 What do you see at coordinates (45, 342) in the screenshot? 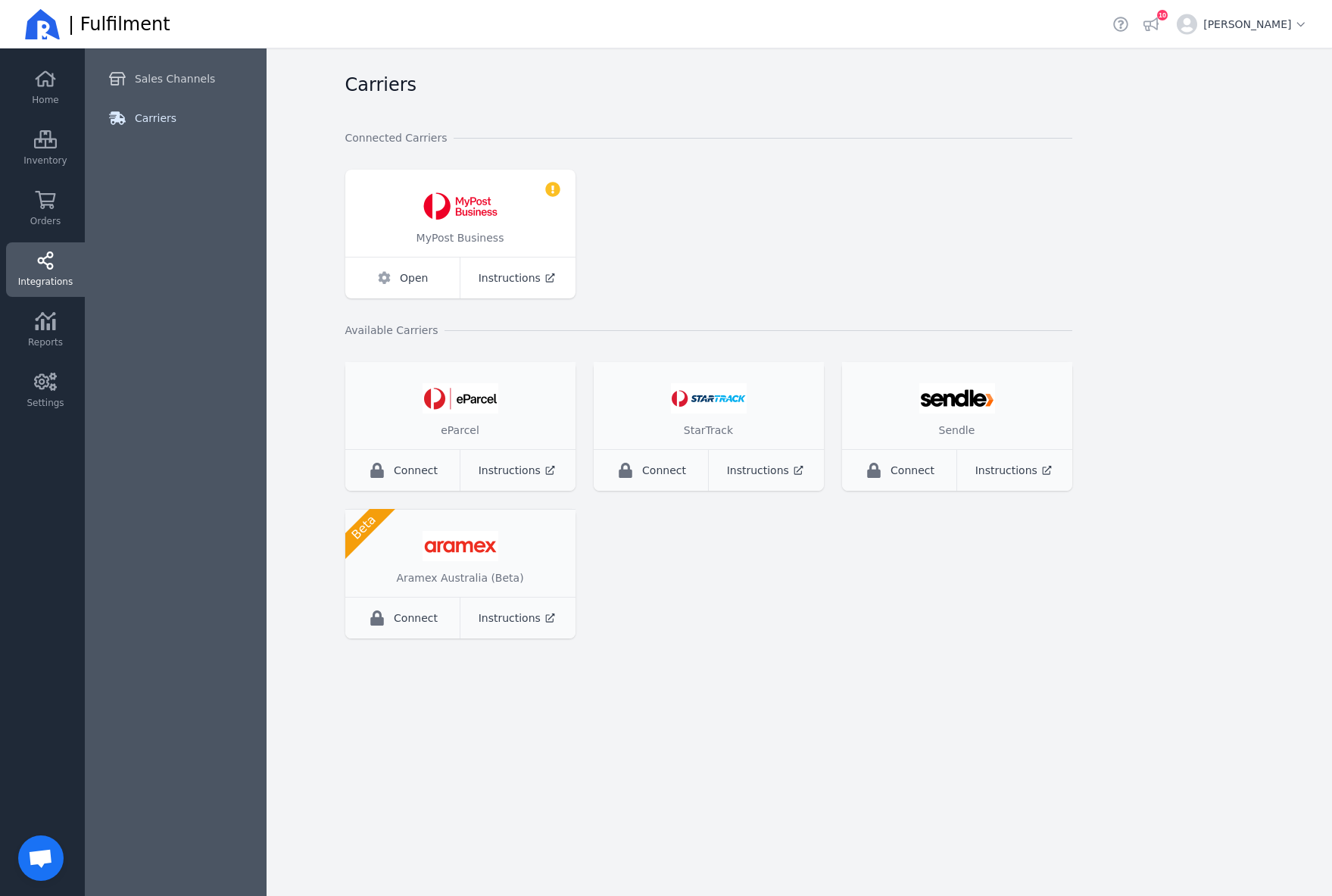
I see `span: Reports` at bounding box center [45, 342].